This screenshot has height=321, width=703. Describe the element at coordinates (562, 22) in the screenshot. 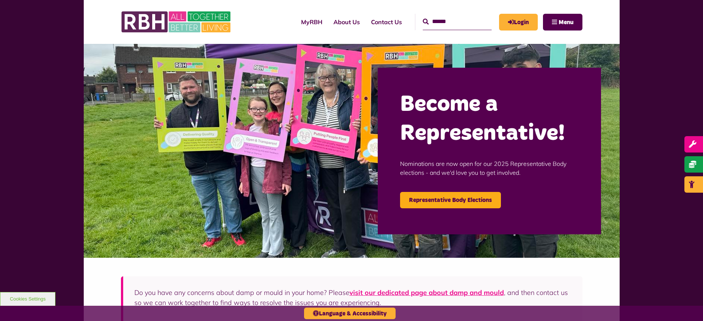

I see `button: Navigation` at that location.